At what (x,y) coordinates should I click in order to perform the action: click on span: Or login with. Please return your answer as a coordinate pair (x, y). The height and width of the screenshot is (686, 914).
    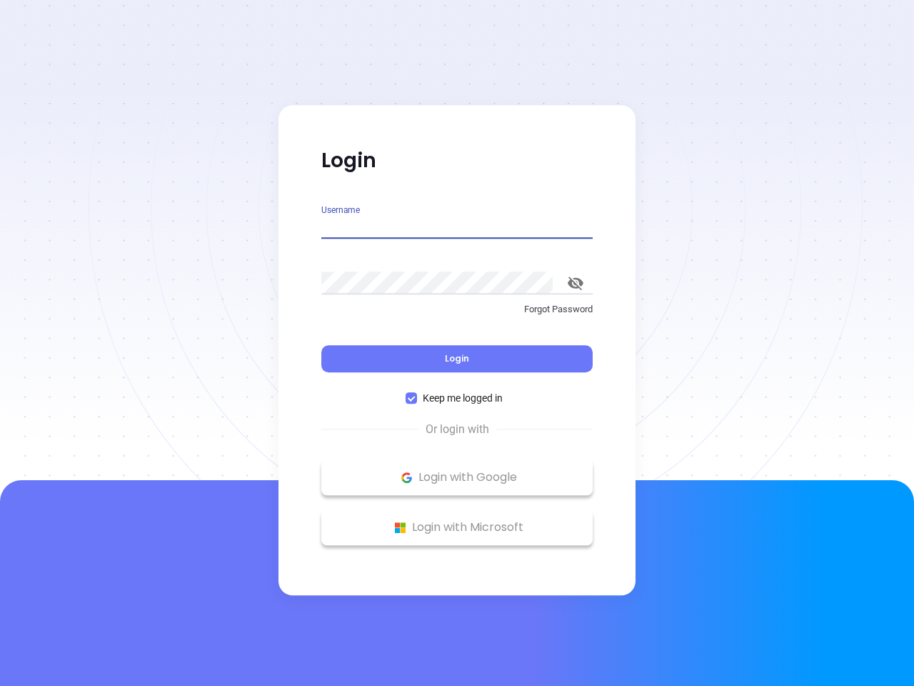
    Looking at the image, I should click on (457, 429).